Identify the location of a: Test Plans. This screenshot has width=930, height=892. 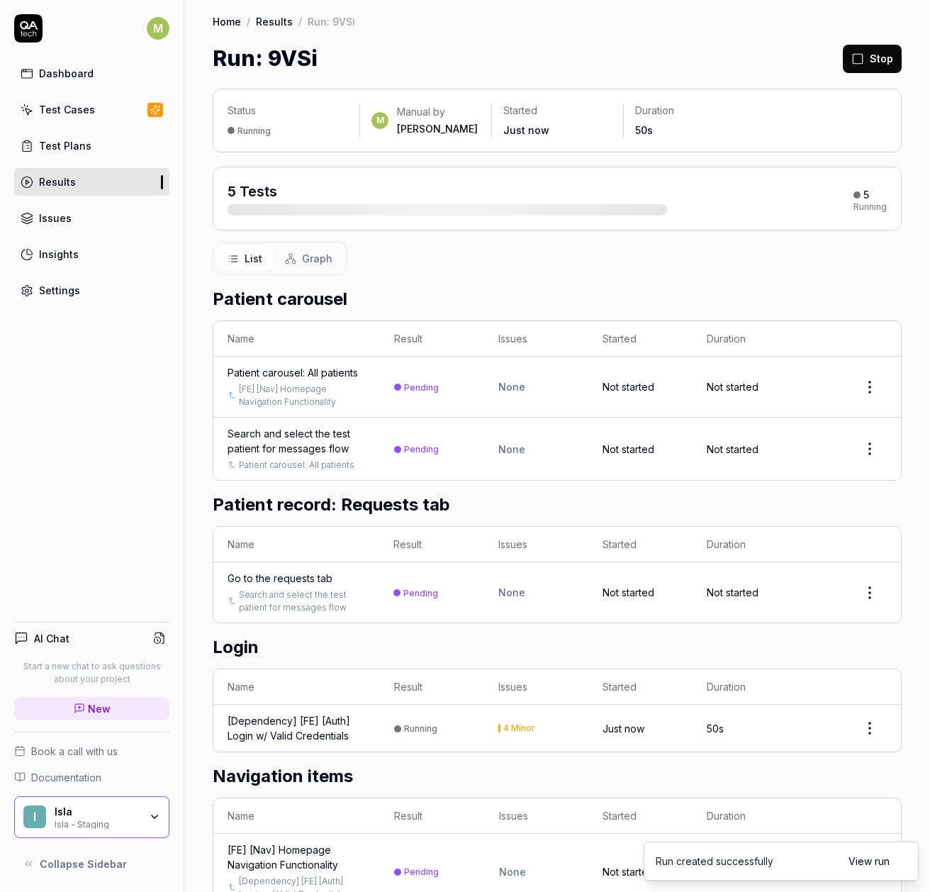
(91, 145).